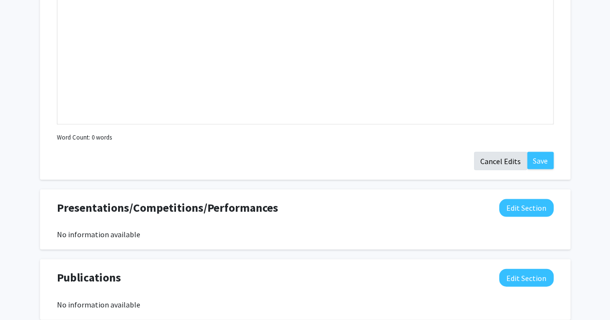 The image size is (610, 320). I want to click on button: Edit Publications, so click(526, 278).